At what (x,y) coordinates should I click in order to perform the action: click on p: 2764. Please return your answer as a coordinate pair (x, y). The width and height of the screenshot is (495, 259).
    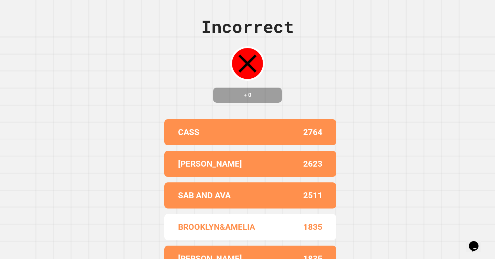
    Looking at the image, I should click on (313, 132).